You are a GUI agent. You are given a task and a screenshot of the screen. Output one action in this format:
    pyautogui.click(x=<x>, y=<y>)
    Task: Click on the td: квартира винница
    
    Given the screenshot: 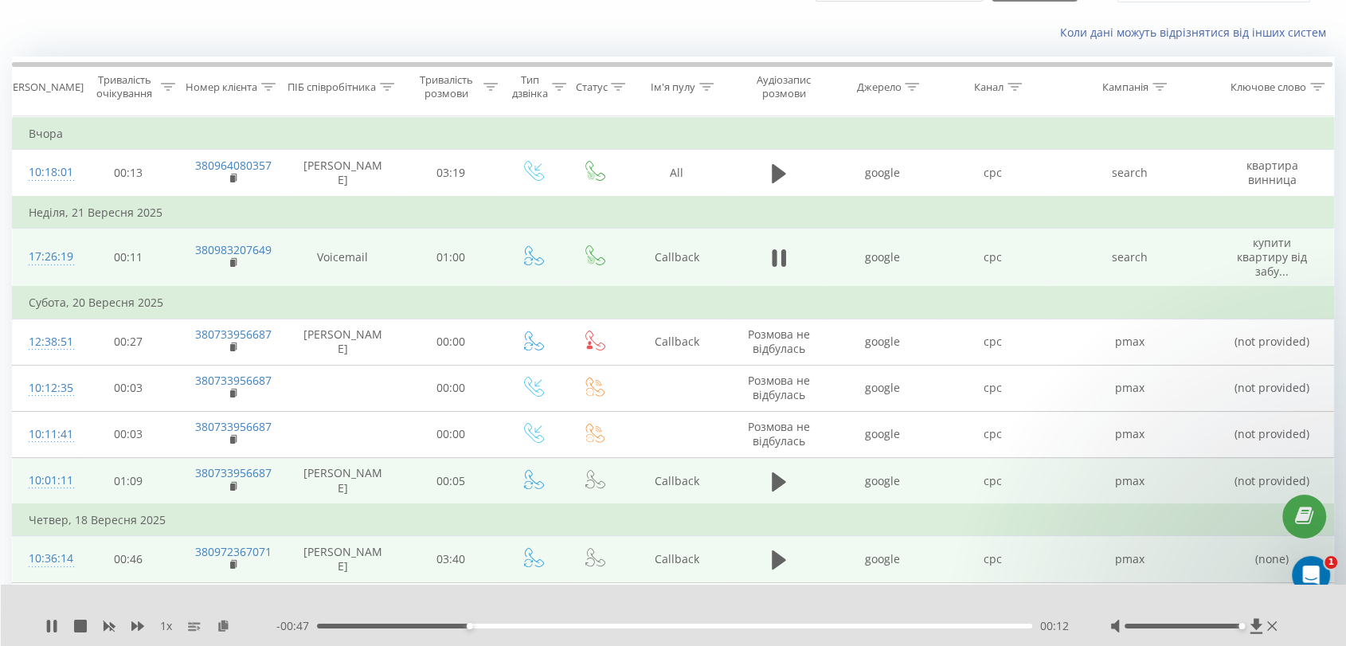 What is the action you would take?
    pyautogui.click(x=1272, y=173)
    